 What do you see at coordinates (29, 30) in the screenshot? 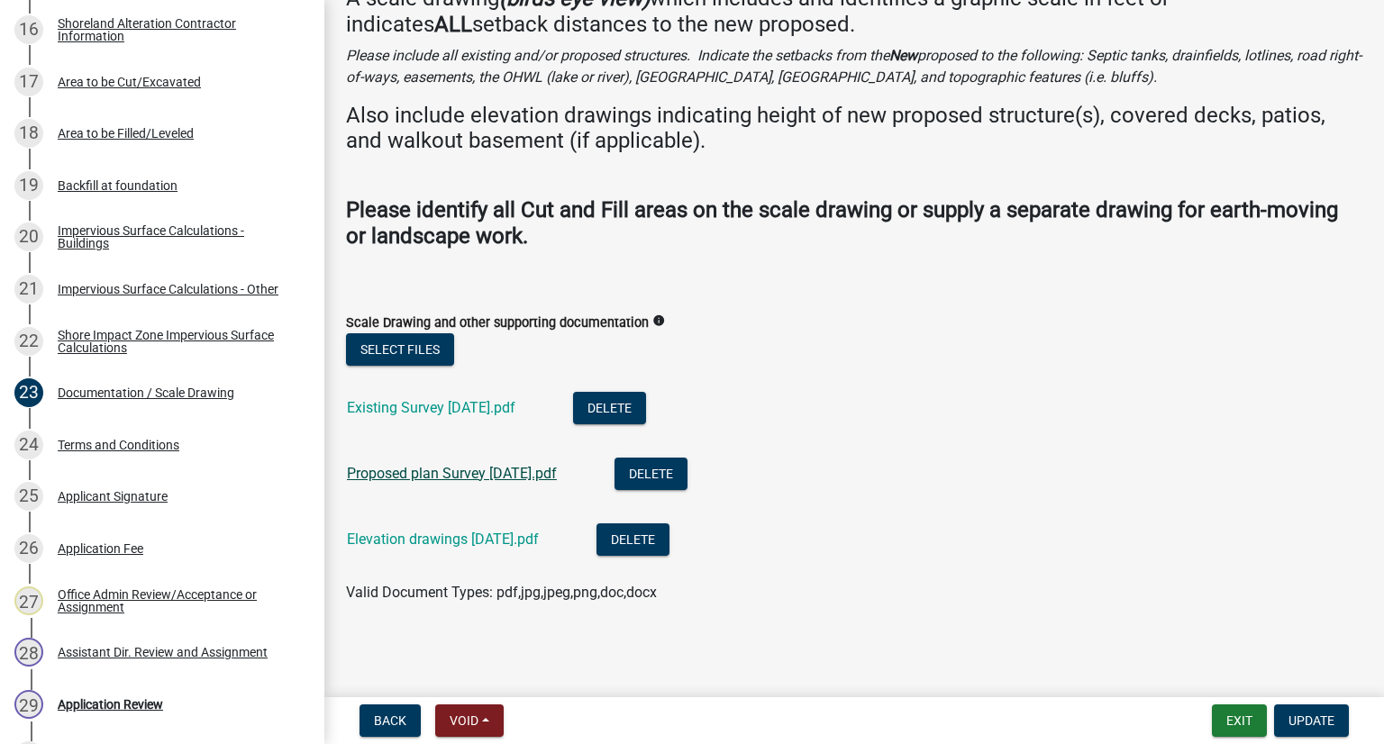
I see `div: 16` at bounding box center [29, 30].